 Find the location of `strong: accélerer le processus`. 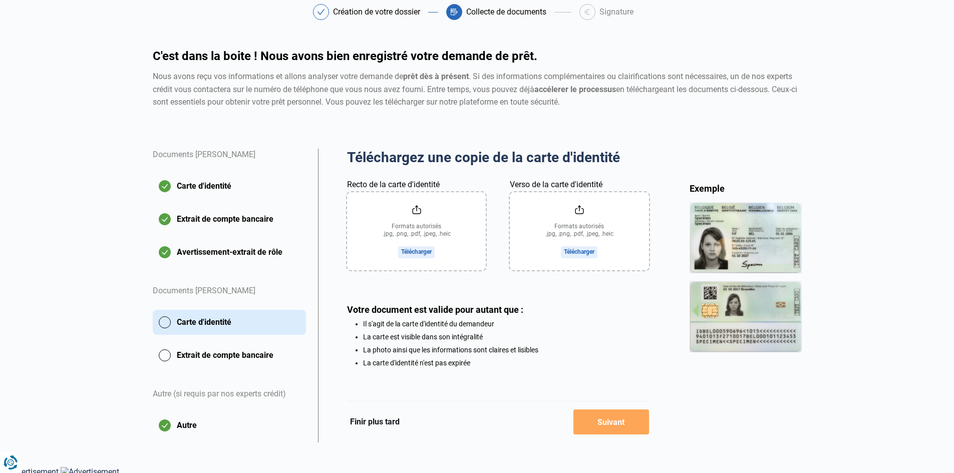

strong: accélerer le processus is located at coordinates (575, 89).